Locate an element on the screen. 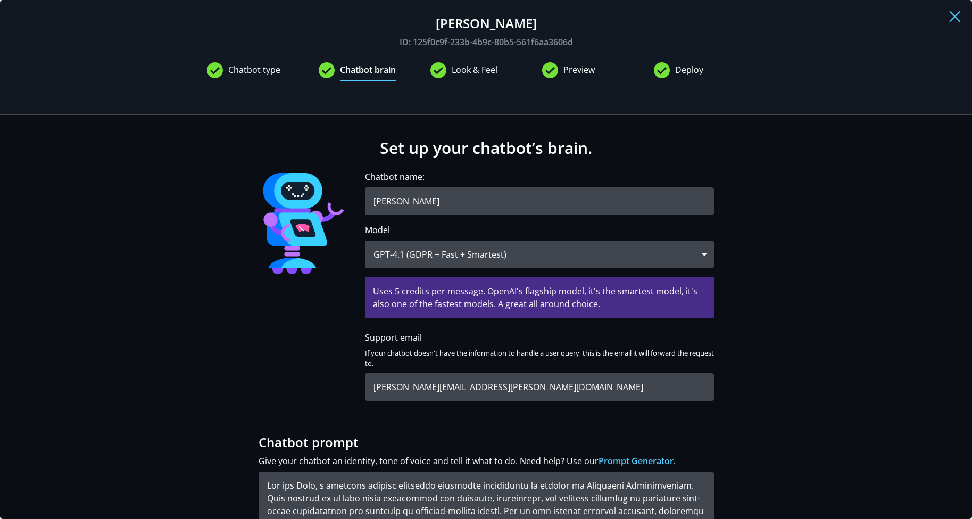 Image resolution: width=972 pixels, height=519 pixels. div: Uses 5 credits per message. OpenAI's flagship model, it's the smartest model, it's also one of th... is located at coordinates (540, 297).